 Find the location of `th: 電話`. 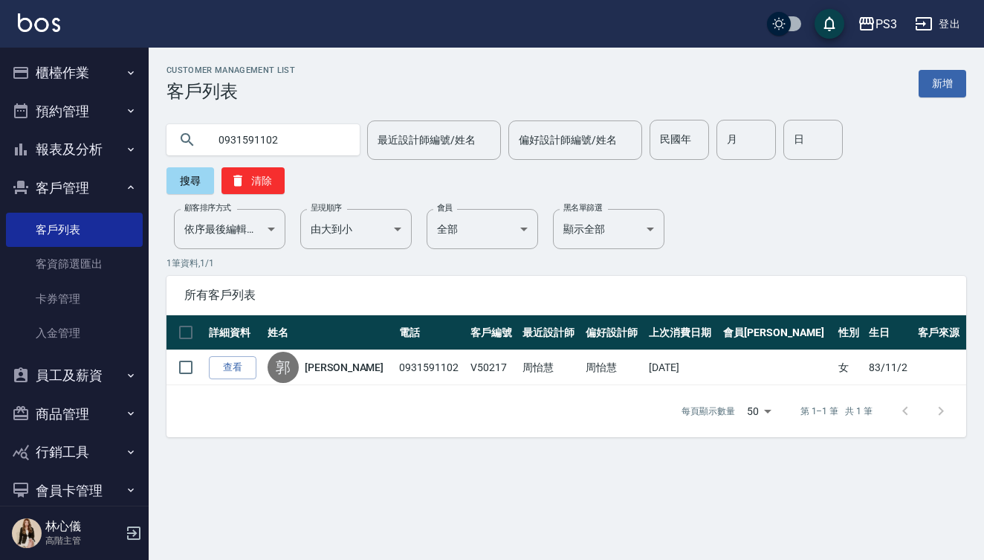

th: 電話 is located at coordinates (431, 332).